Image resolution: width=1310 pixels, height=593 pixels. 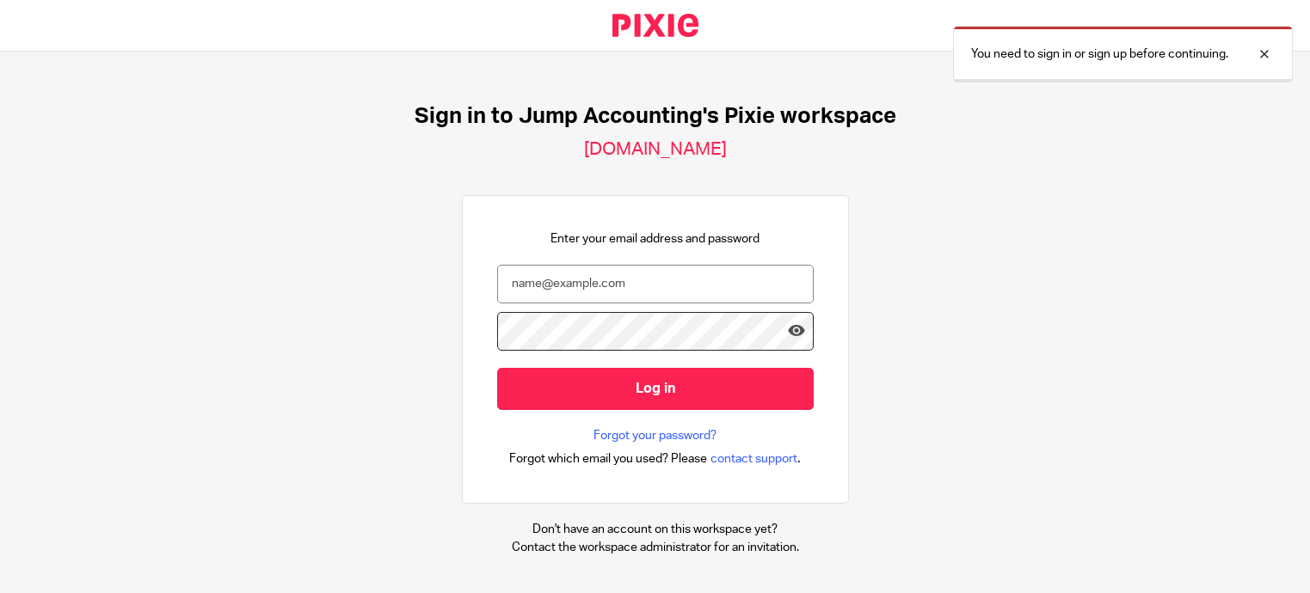 What do you see at coordinates (1099, 54) in the screenshot?
I see `p: You need to sign in or sign up before continuing.` at bounding box center [1099, 54].